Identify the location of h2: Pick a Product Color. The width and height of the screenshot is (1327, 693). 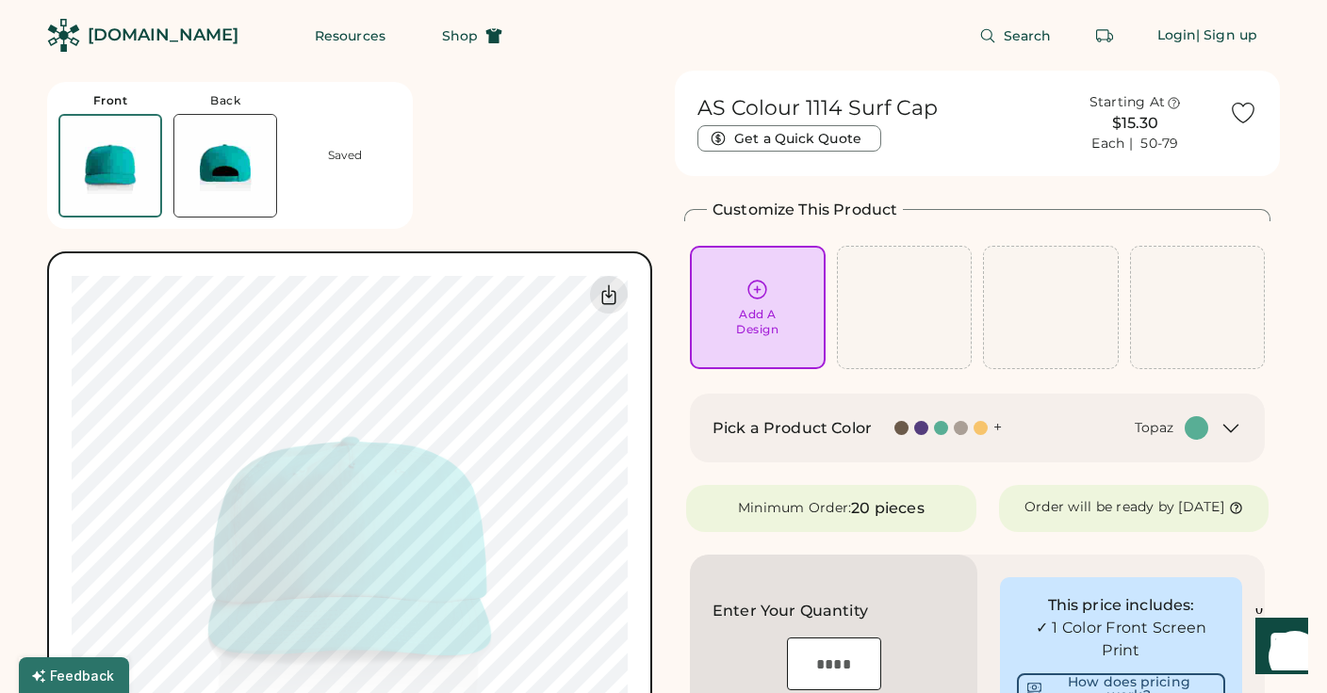
(791, 429).